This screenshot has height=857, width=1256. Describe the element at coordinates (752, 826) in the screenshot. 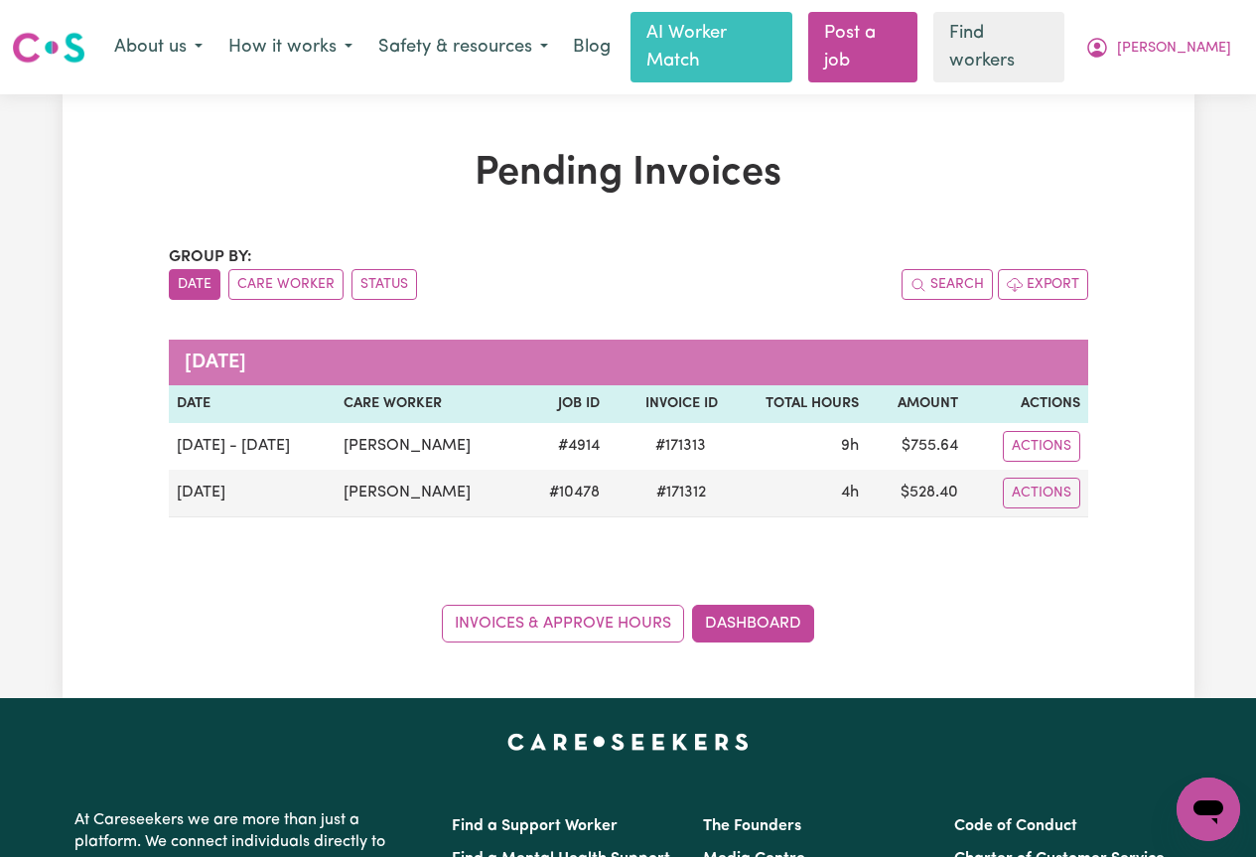

I see `a: The Founders` at that location.